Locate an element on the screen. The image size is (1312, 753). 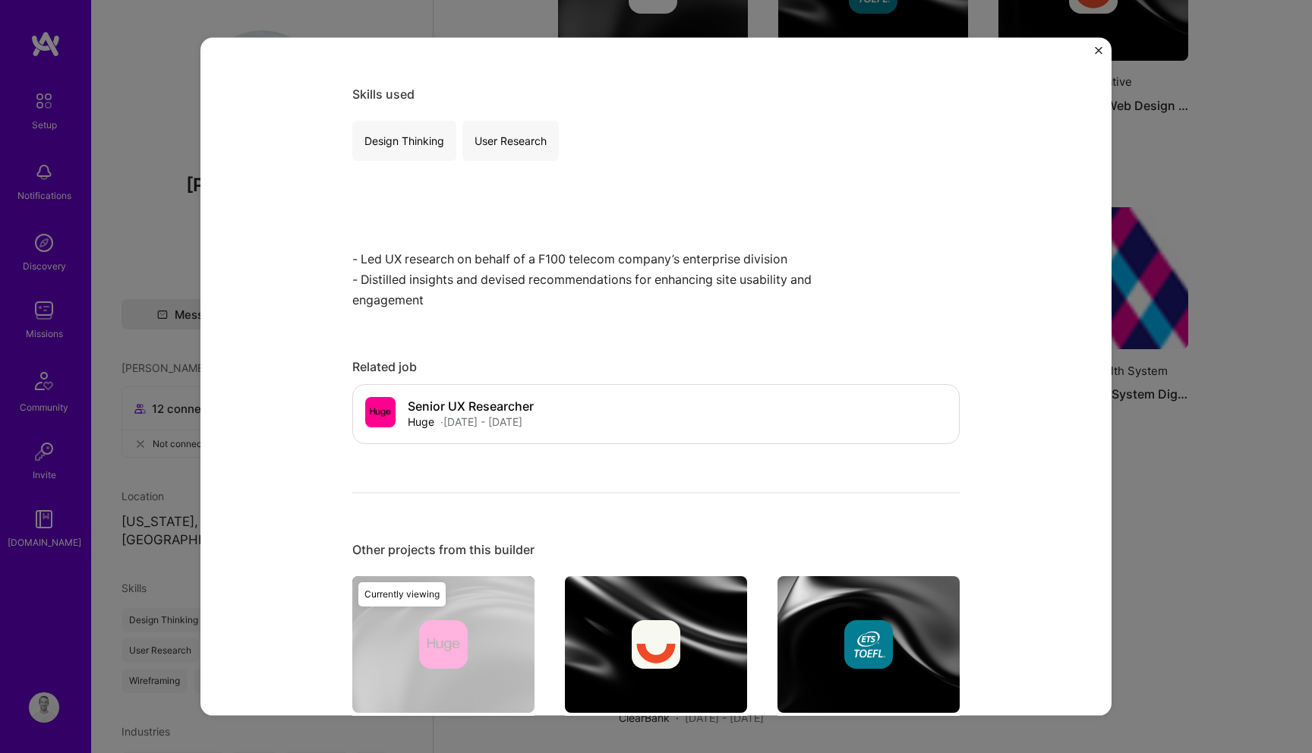
div: Design Thinking is located at coordinates (404, 140).